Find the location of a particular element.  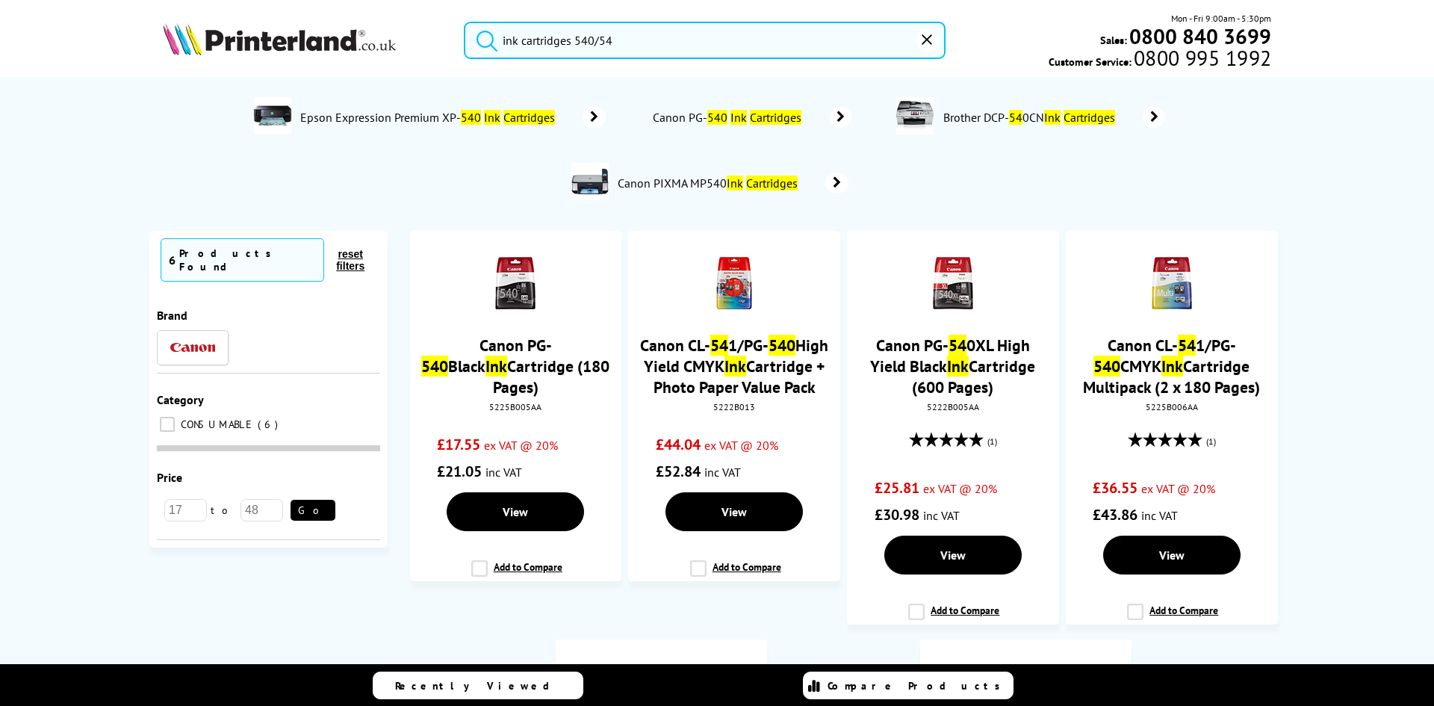

img: Printerland Logo is located at coordinates (279, 39).